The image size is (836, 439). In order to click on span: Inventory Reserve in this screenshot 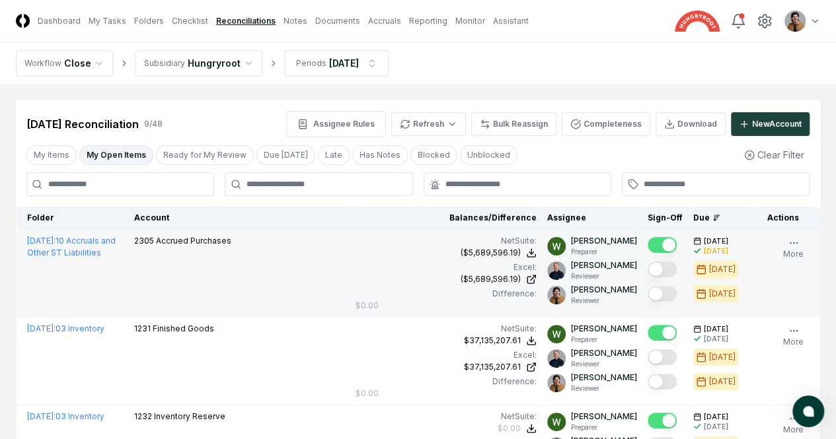, I will do `click(190, 416)`.